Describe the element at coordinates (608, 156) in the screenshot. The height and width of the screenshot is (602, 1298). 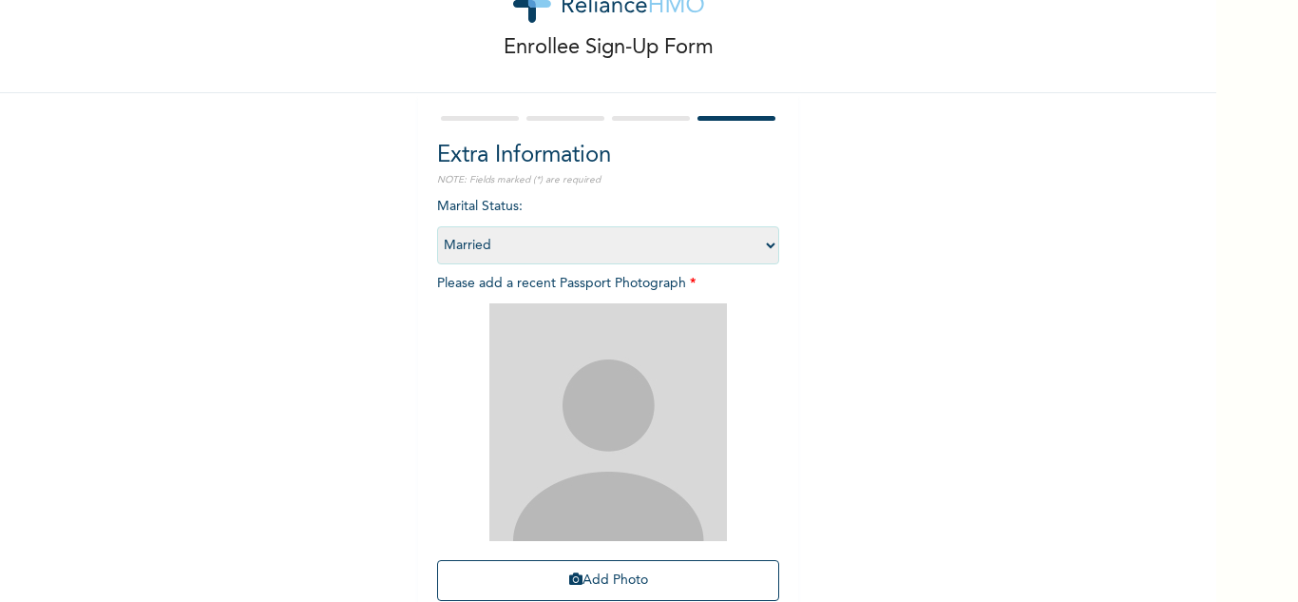
I see `h2: Extra Information` at that location.